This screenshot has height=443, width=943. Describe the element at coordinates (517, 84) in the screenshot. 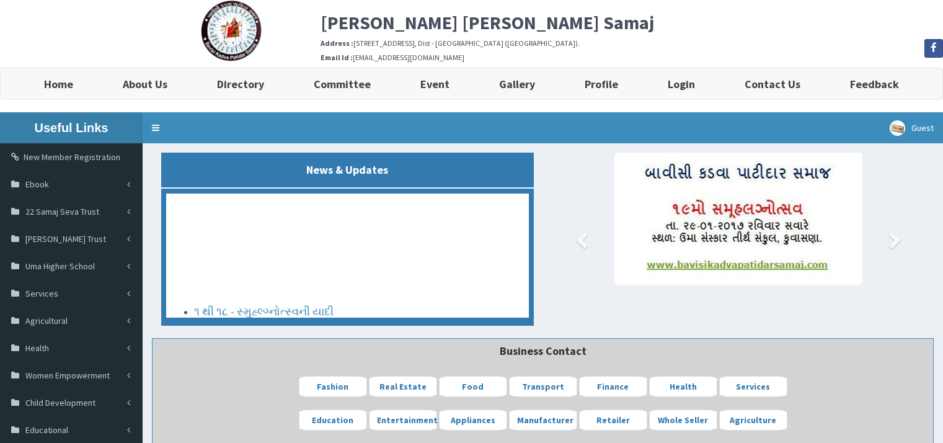

I see `a: Gallery` at that location.